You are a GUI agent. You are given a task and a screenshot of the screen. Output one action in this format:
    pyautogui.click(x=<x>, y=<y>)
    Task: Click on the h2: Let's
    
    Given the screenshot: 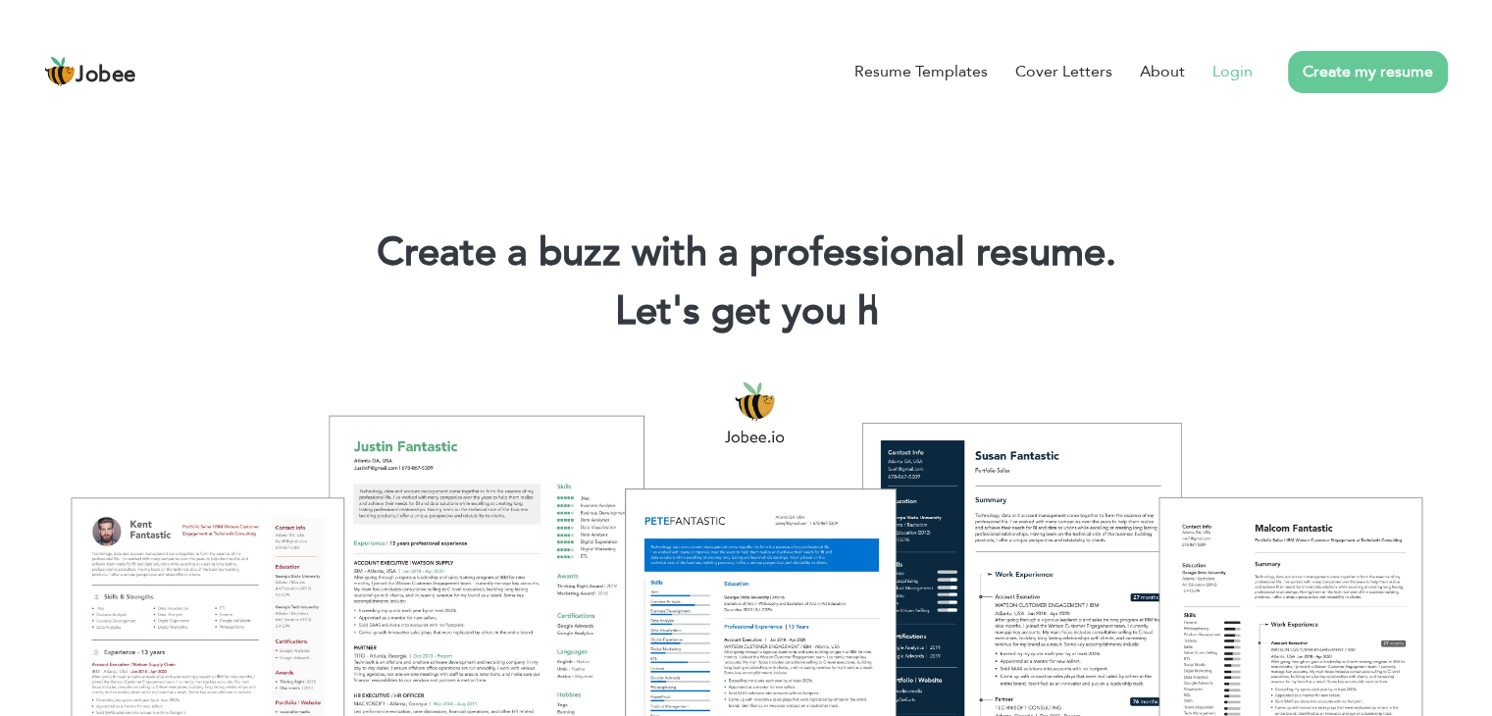 What is the action you would take?
    pyautogui.click(x=745, y=312)
    